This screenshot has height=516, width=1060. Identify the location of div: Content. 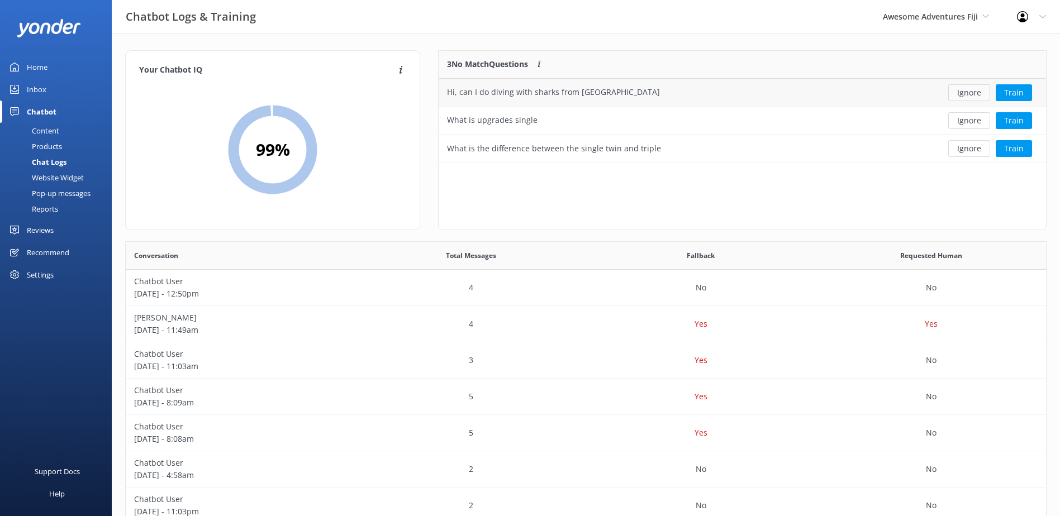
(33, 131).